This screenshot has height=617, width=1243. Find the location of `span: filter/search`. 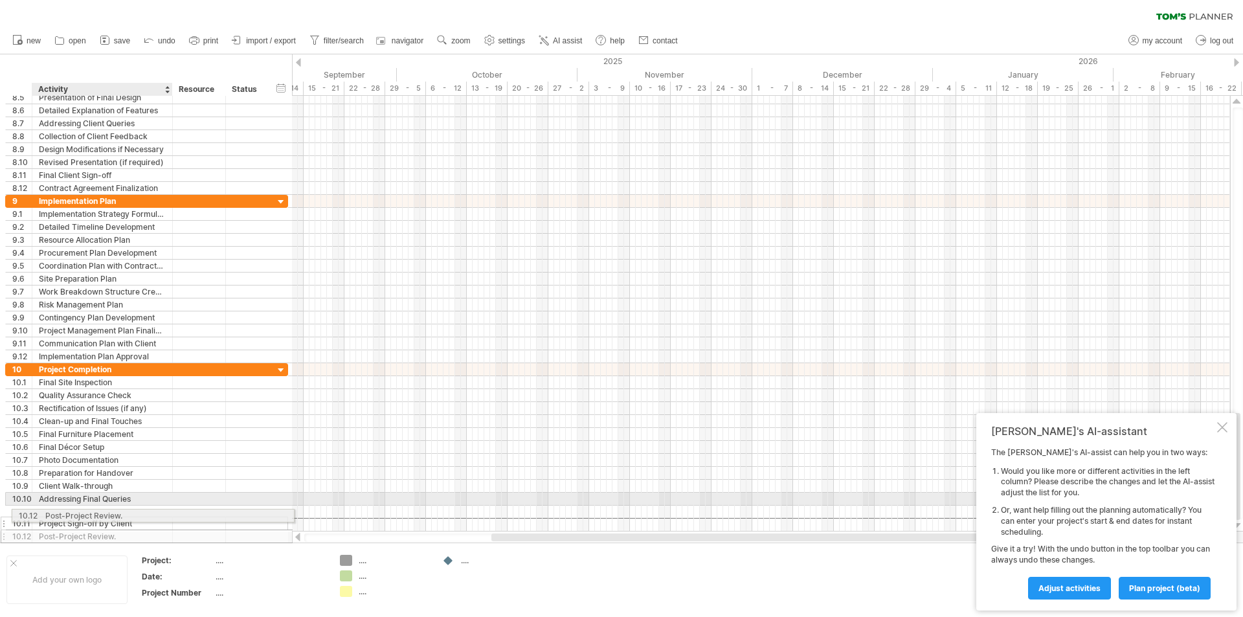

span: filter/search is located at coordinates (344, 41).